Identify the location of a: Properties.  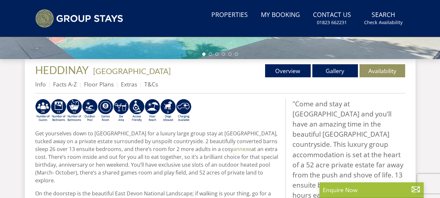
(230, 15).